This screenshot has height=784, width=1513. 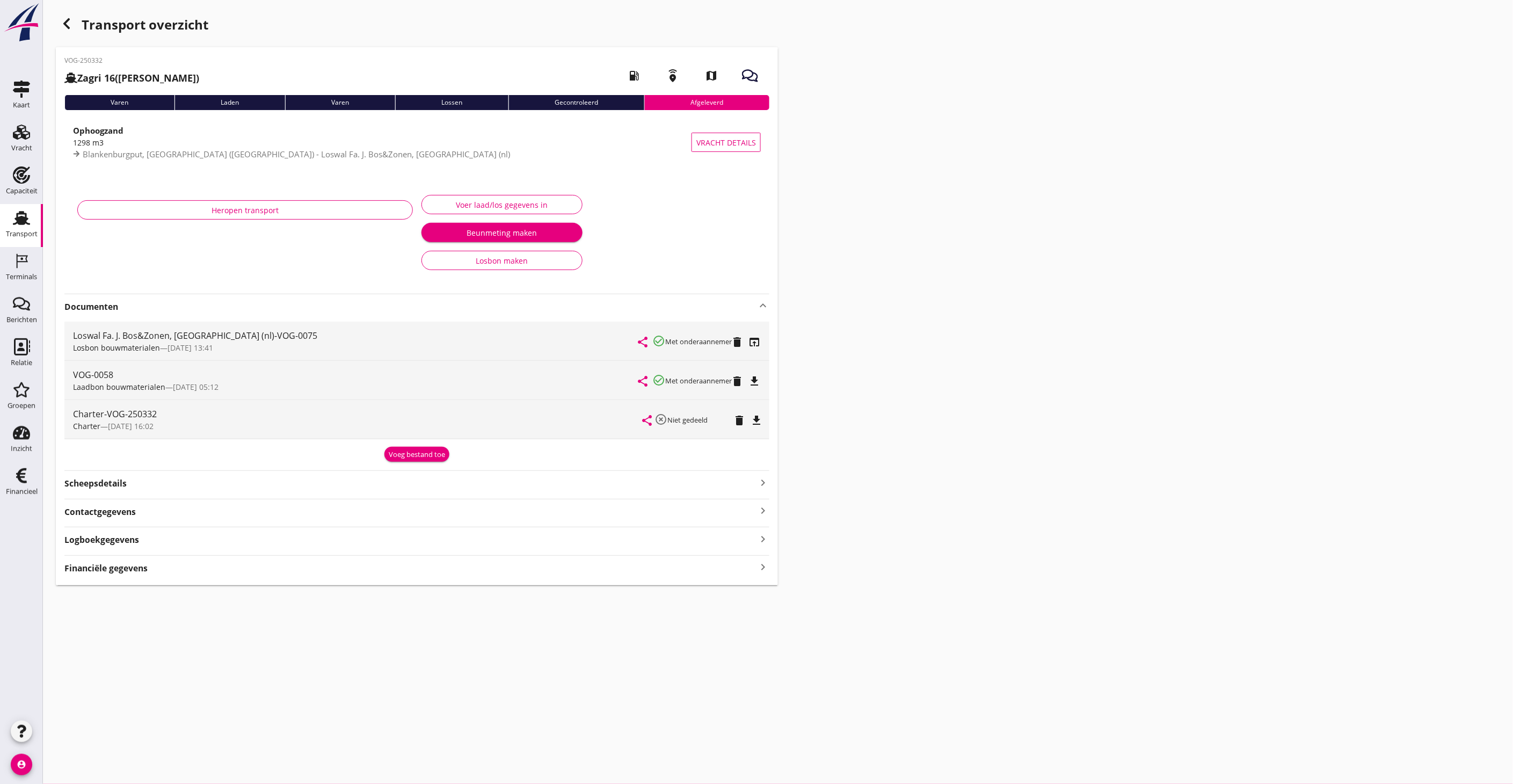 I want to click on button: Losbon maken, so click(x=502, y=260).